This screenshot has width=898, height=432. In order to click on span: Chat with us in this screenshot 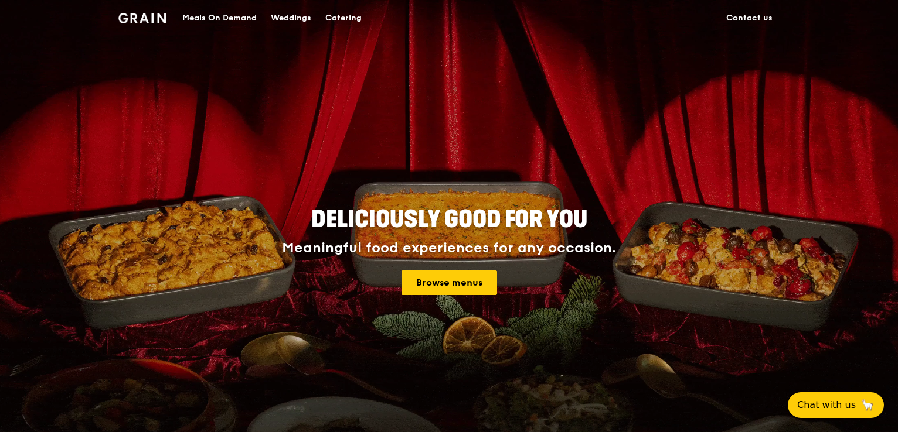, I will do `click(826, 406)`.